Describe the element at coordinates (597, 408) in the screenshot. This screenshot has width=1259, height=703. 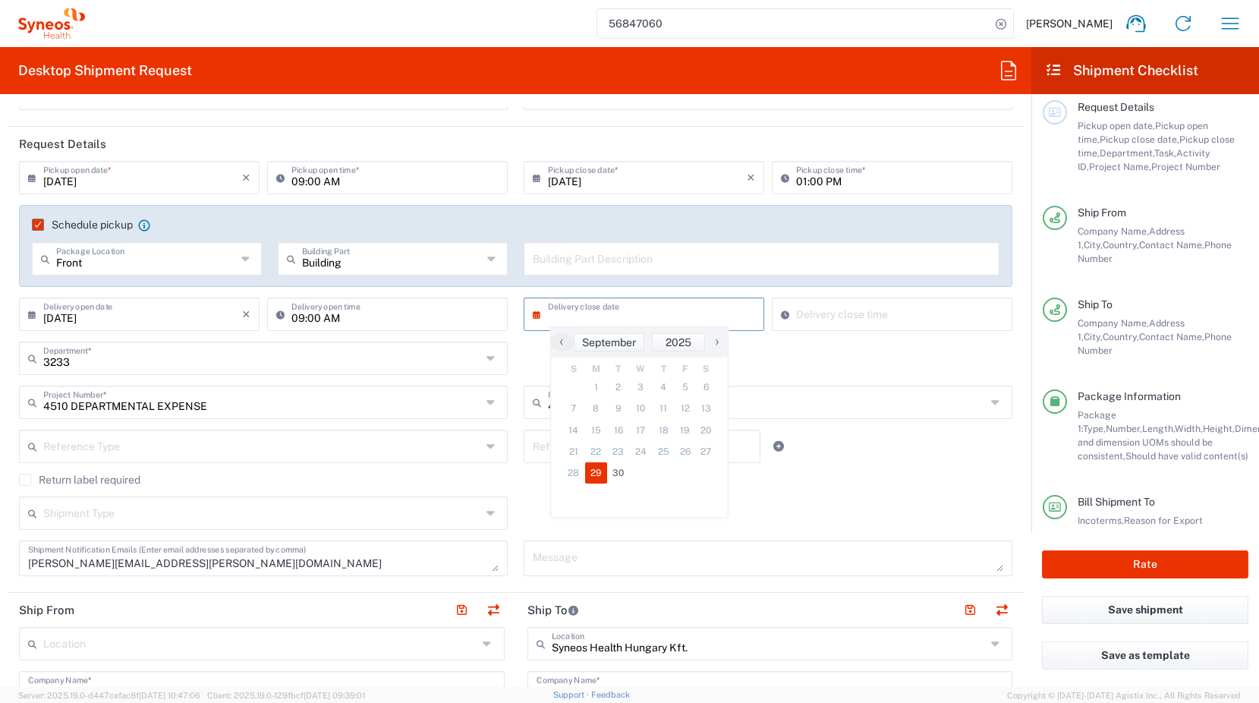
I see `span: 8` at that location.